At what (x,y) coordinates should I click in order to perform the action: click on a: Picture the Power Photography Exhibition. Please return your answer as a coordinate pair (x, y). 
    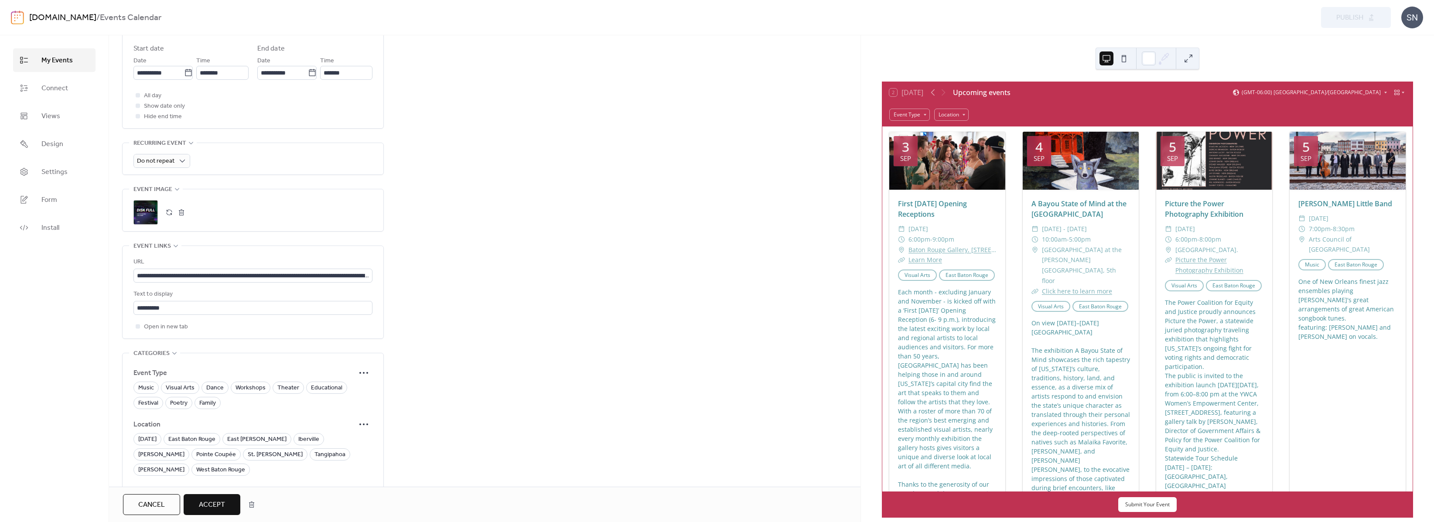
    Looking at the image, I should click on (1205, 209).